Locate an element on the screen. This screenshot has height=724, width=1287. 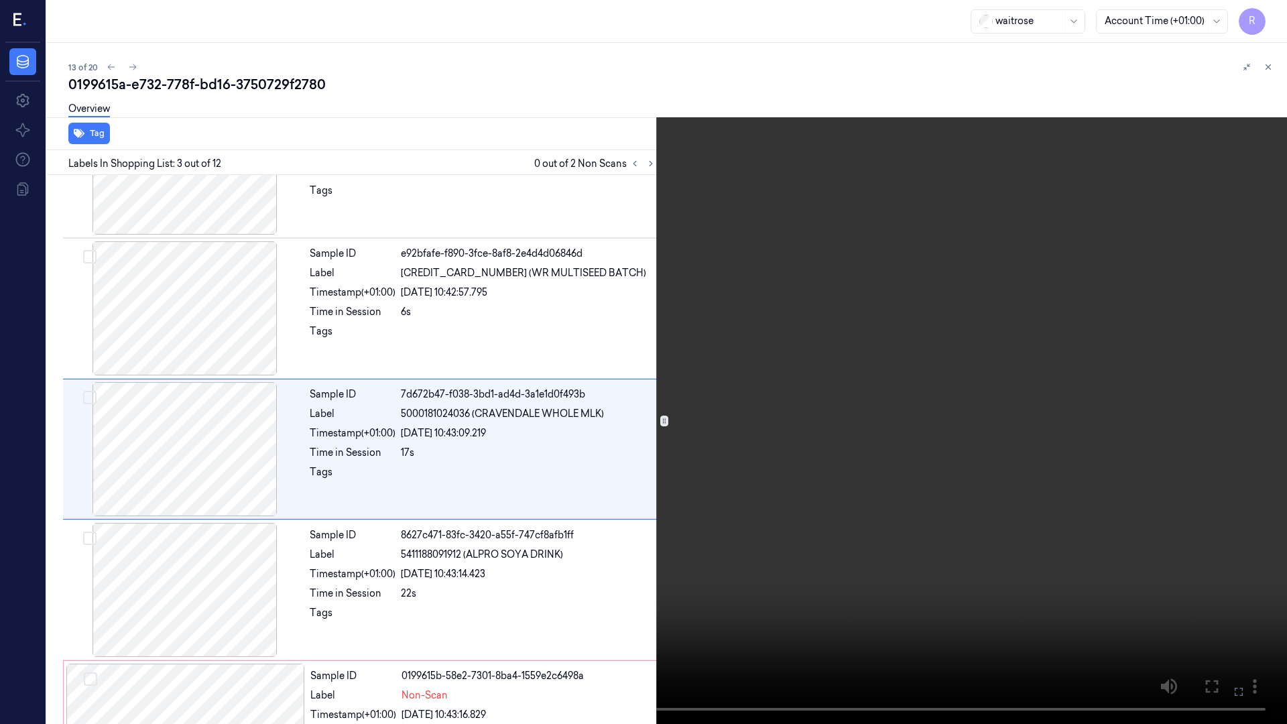
span: 5411188091912 (ALPRO SOYA DRINK) is located at coordinates (482, 554).